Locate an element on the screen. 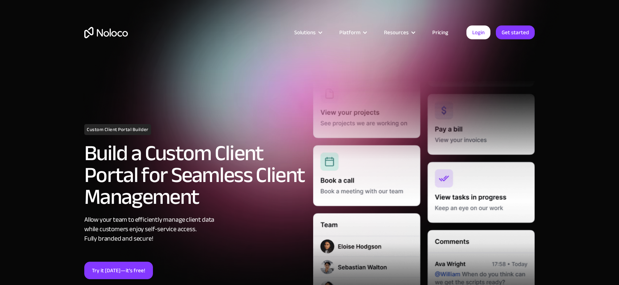 Image resolution: width=619 pixels, height=285 pixels. h2: Build a Custom Client Portal for Seamless Client Management is located at coordinates (195, 175).